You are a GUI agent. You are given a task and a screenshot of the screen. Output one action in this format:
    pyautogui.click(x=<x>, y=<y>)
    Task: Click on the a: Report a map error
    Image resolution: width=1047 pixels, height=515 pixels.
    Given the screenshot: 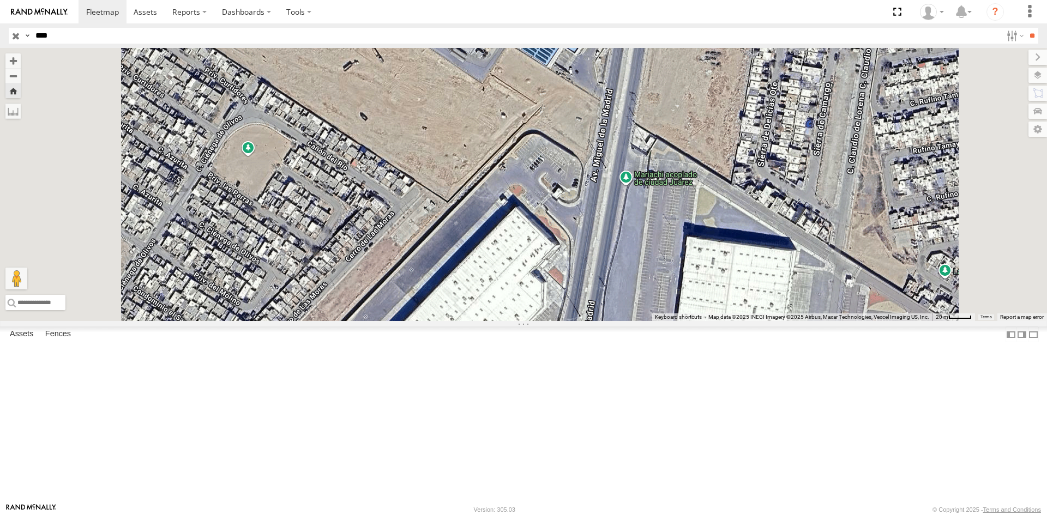 What is the action you would take?
    pyautogui.click(x=1022, y=317)
    